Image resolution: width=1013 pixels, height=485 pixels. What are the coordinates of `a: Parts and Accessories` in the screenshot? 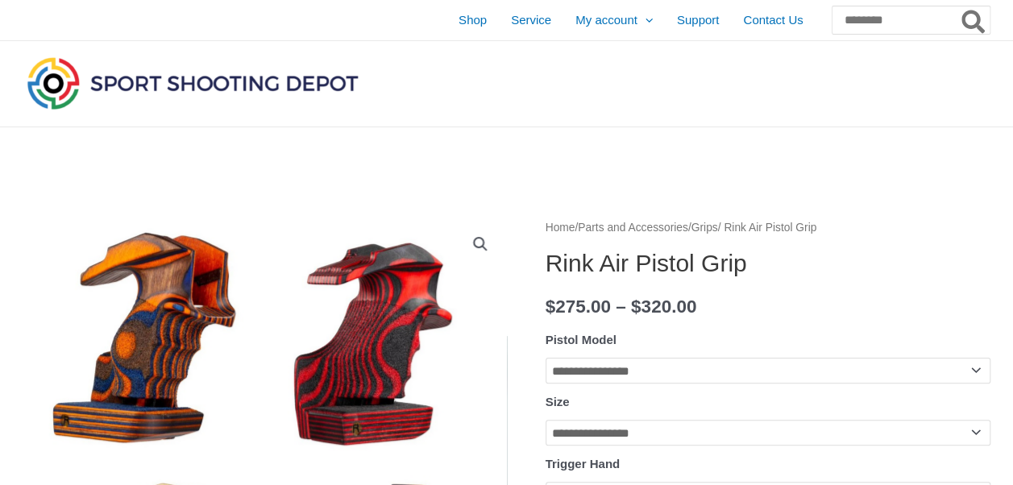 It's located at (633, 227).